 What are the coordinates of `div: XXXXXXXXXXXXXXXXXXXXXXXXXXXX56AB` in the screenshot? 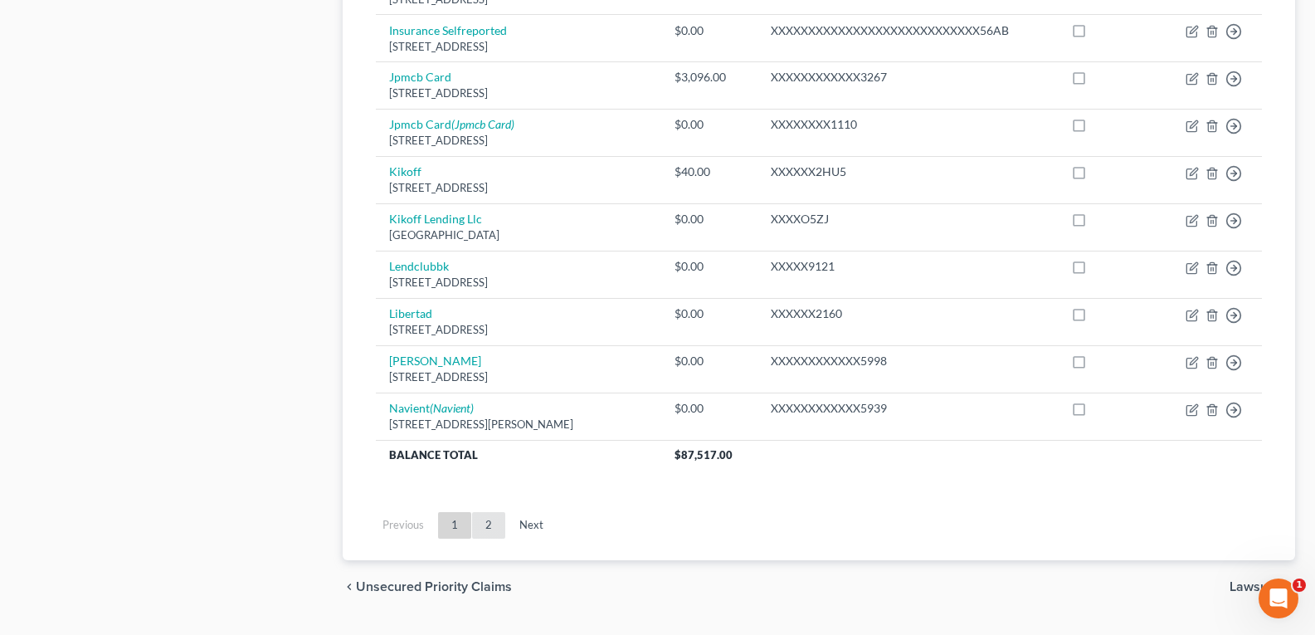 It's located at (908, 31).